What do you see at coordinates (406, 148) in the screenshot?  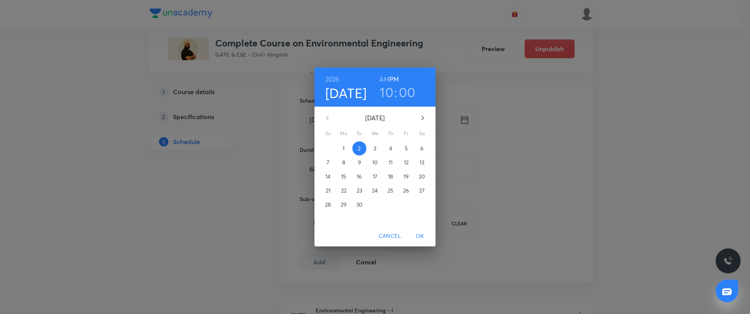 I see `button: 5` at bounding box center [406, 148].